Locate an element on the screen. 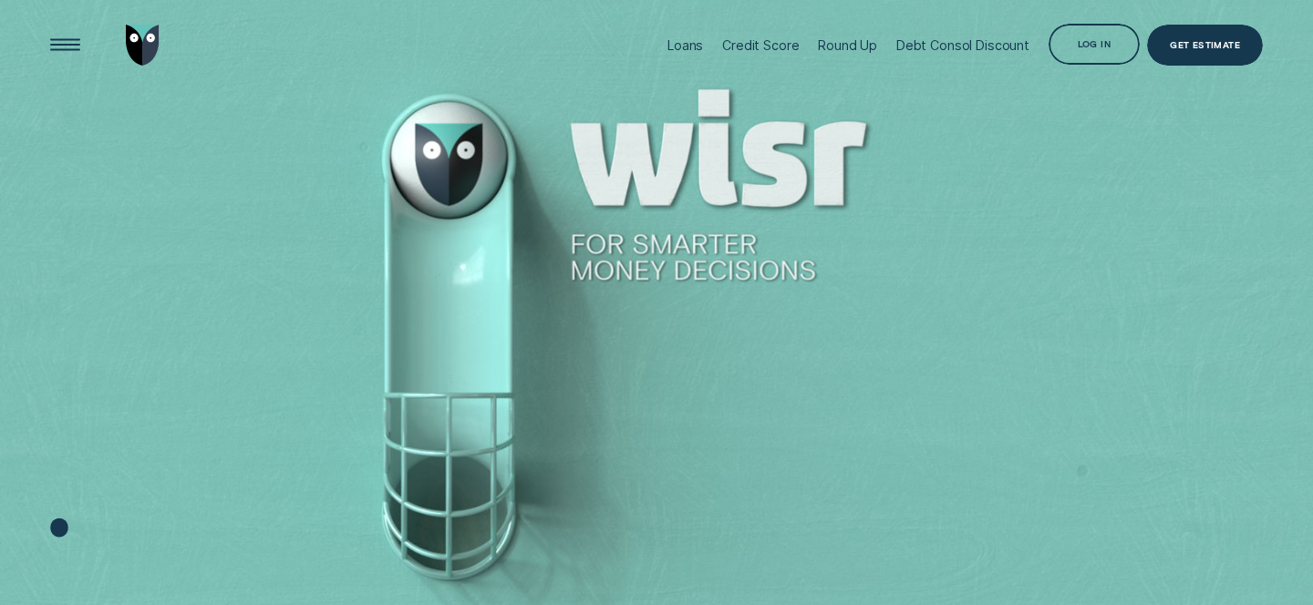 This screenshot has width=1313, height=605. button: Log in is located at coordinates (1094, 44).